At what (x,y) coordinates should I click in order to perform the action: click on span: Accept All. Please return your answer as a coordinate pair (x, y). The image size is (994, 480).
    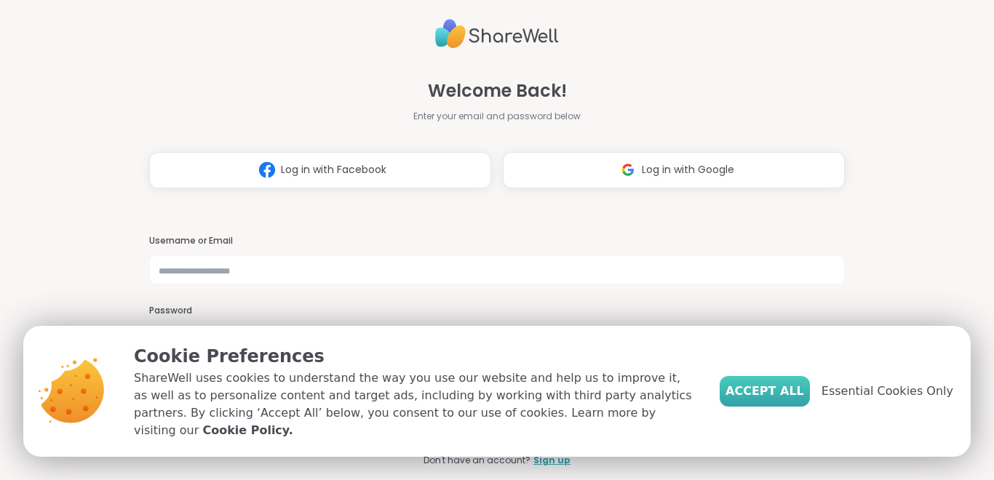
    Looking at the image, I should click on (765, 391).